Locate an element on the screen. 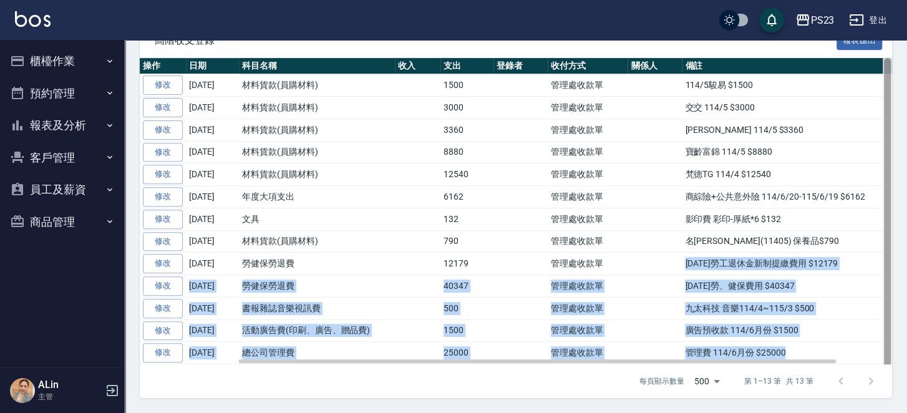 Image resolution: width=907 pixels, height=413 pixels. td: 年度大項支出 is located at coordinates (317, 197).